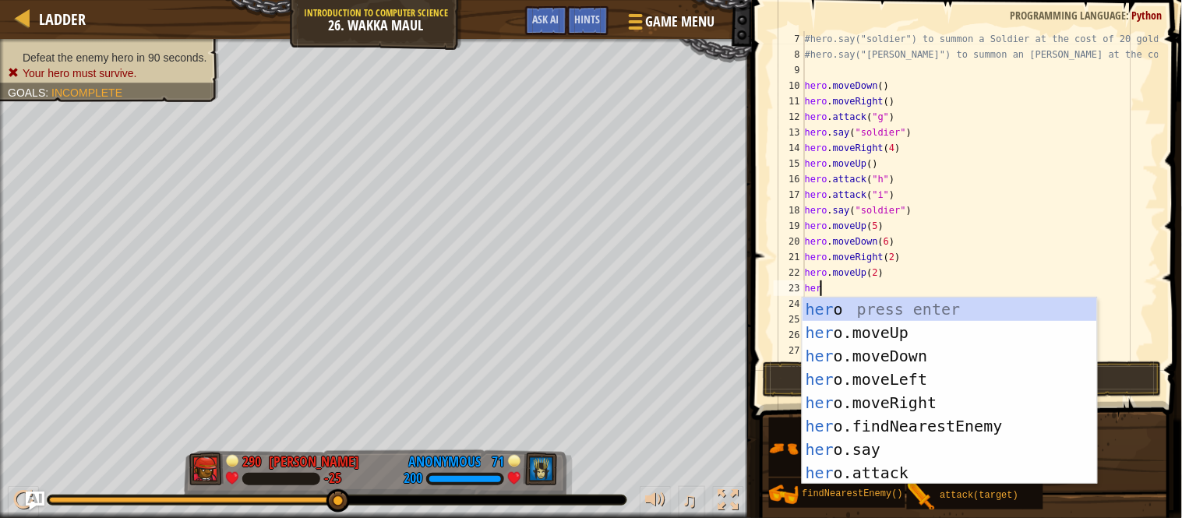  Describe the element at coordinates (670, 24) in the screenshot. I see `button: Game Menu` at that location.